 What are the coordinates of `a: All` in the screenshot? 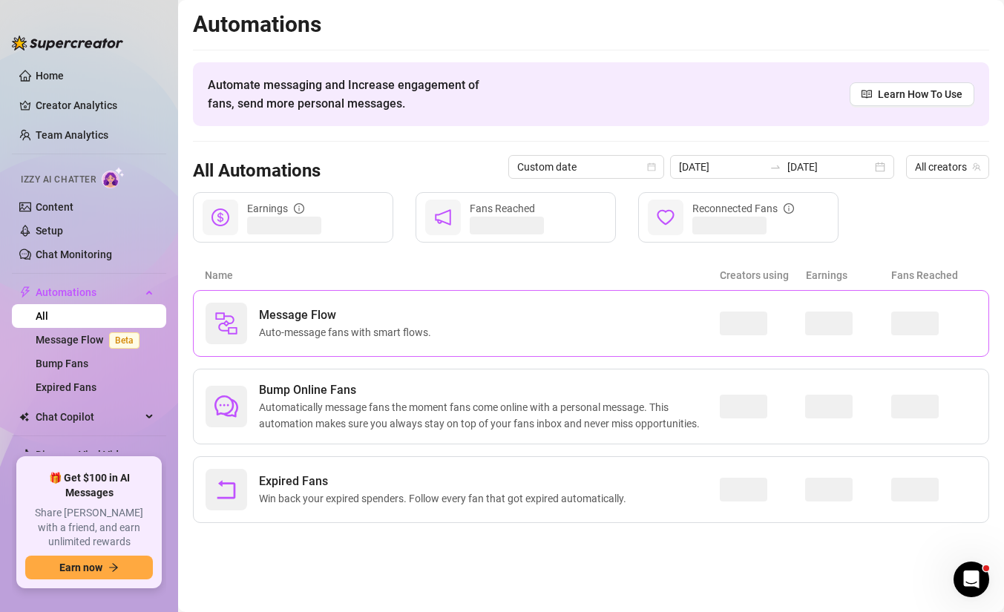 It's located at (42, 316).